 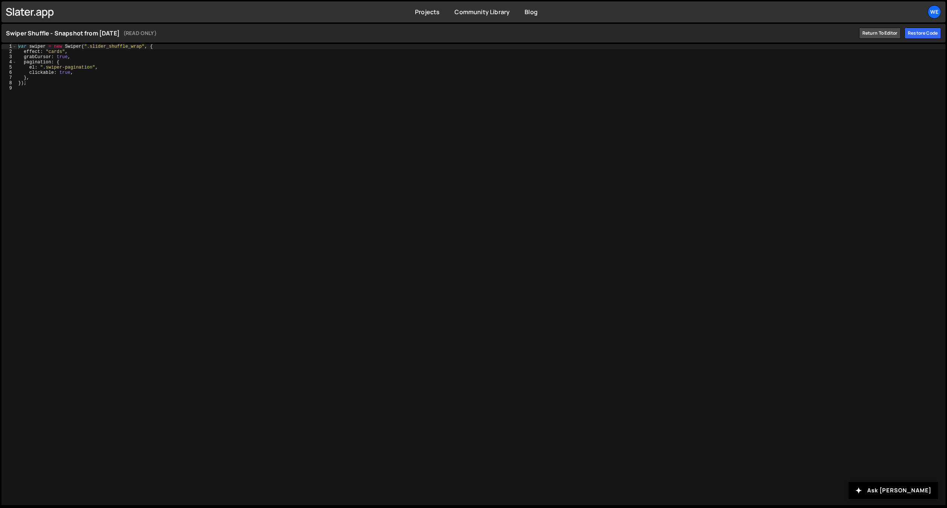 I want to click on div: 4, so click(x=9, y=62).